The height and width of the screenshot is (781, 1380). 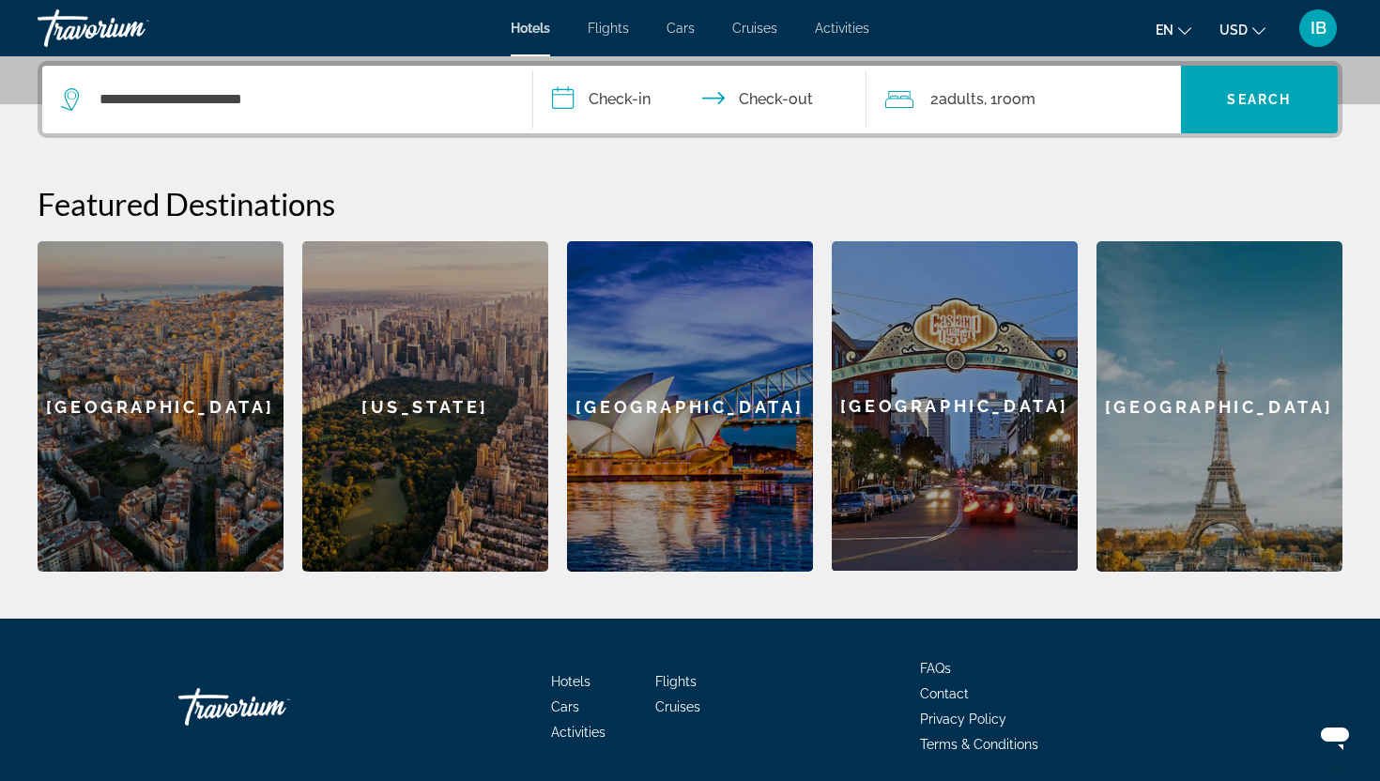 I want to click on button: Change currency, so click(x=1242, y=29).